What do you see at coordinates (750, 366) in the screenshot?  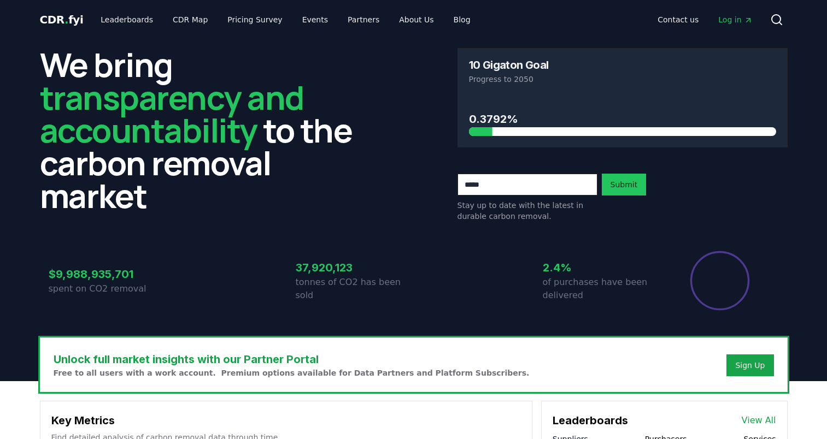 I see `button: Sign Up` at bounding box center [750, 366].